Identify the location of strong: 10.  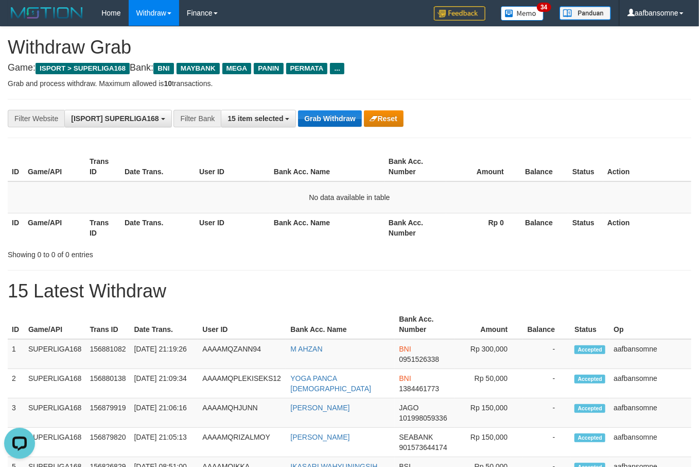
(168, 83).